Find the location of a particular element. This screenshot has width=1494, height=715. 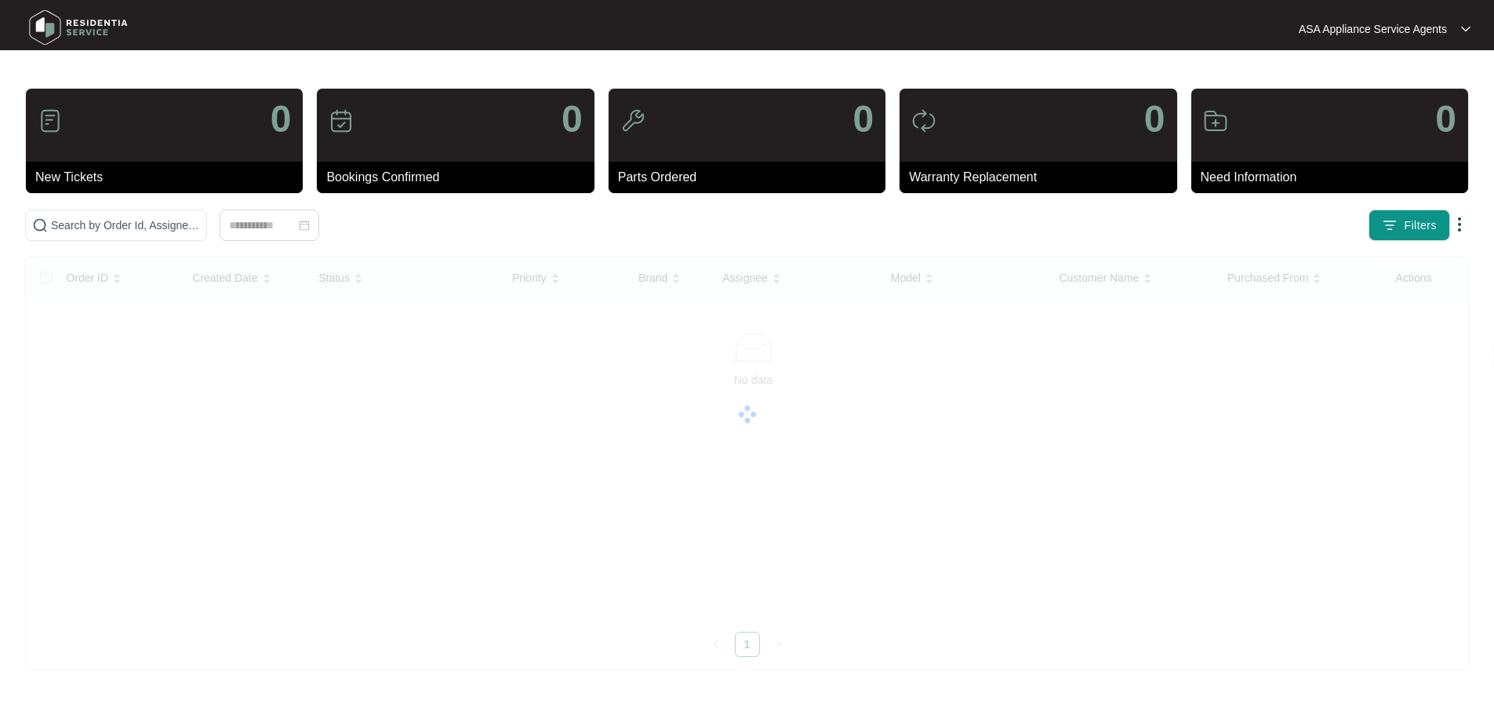

p: ASA Appliance Service Agents is located at coordinates (1373, 29).